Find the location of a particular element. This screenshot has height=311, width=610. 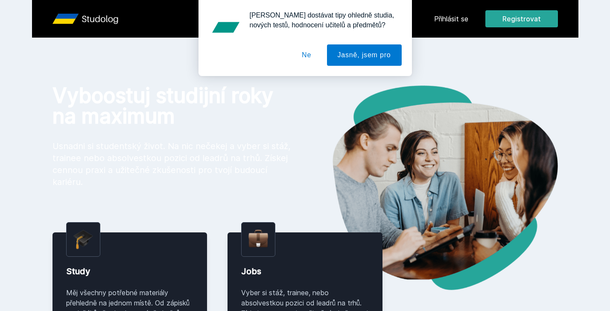

img: hero.png is located at coordinates (432, 187).